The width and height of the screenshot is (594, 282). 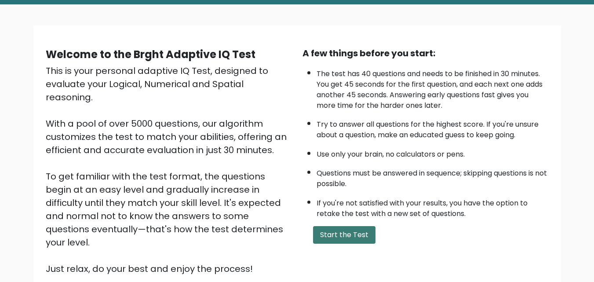 What do you see at coordinates (344, 235) in the screenshot?
I see `button: Start the Test` at bounding box center [344, 235].